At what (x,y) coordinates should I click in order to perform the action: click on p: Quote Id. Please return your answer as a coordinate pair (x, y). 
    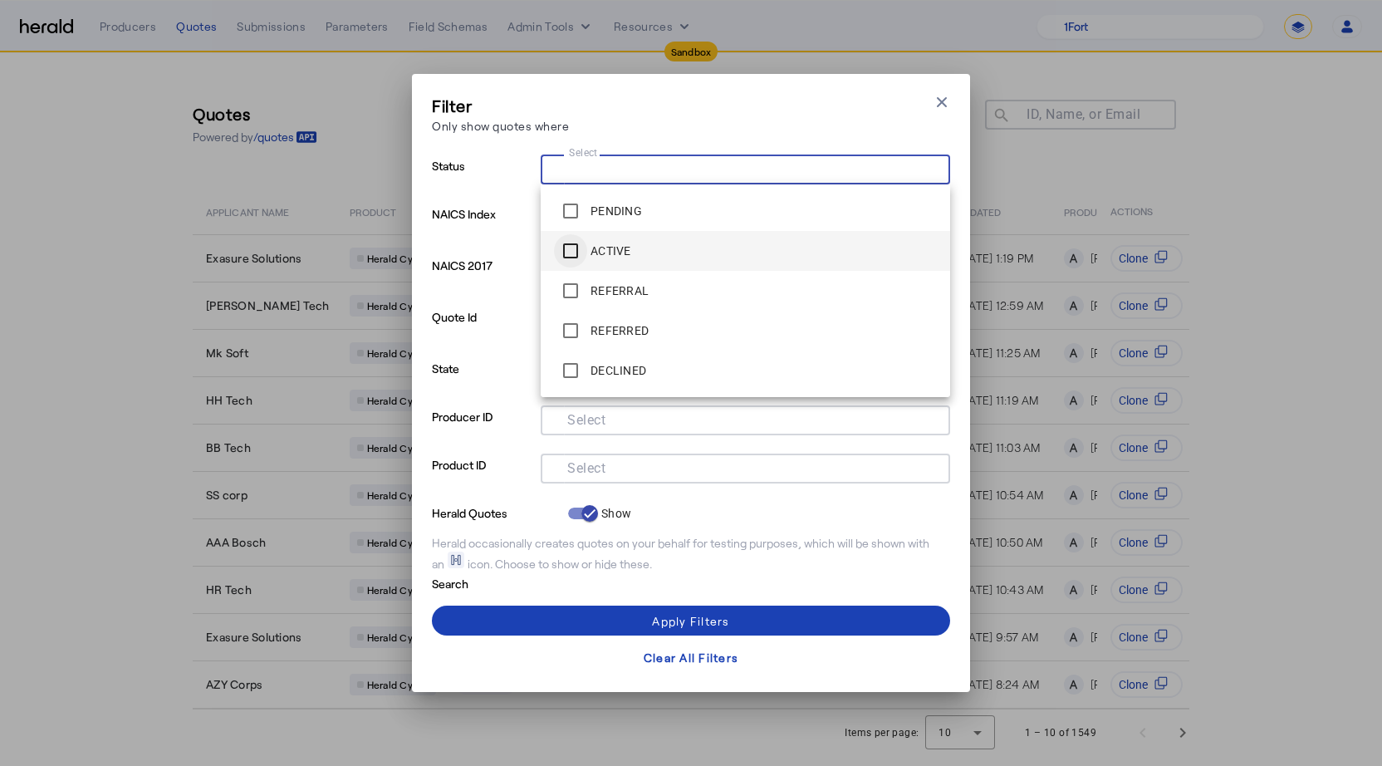
    Looking at the image, I should click on (482, 331).